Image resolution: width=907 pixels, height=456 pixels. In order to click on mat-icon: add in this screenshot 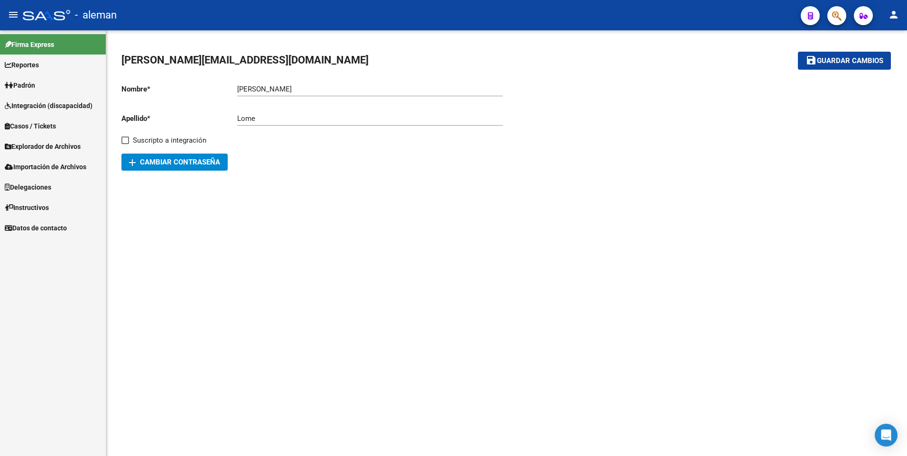, I will do `click(132, 163)`.